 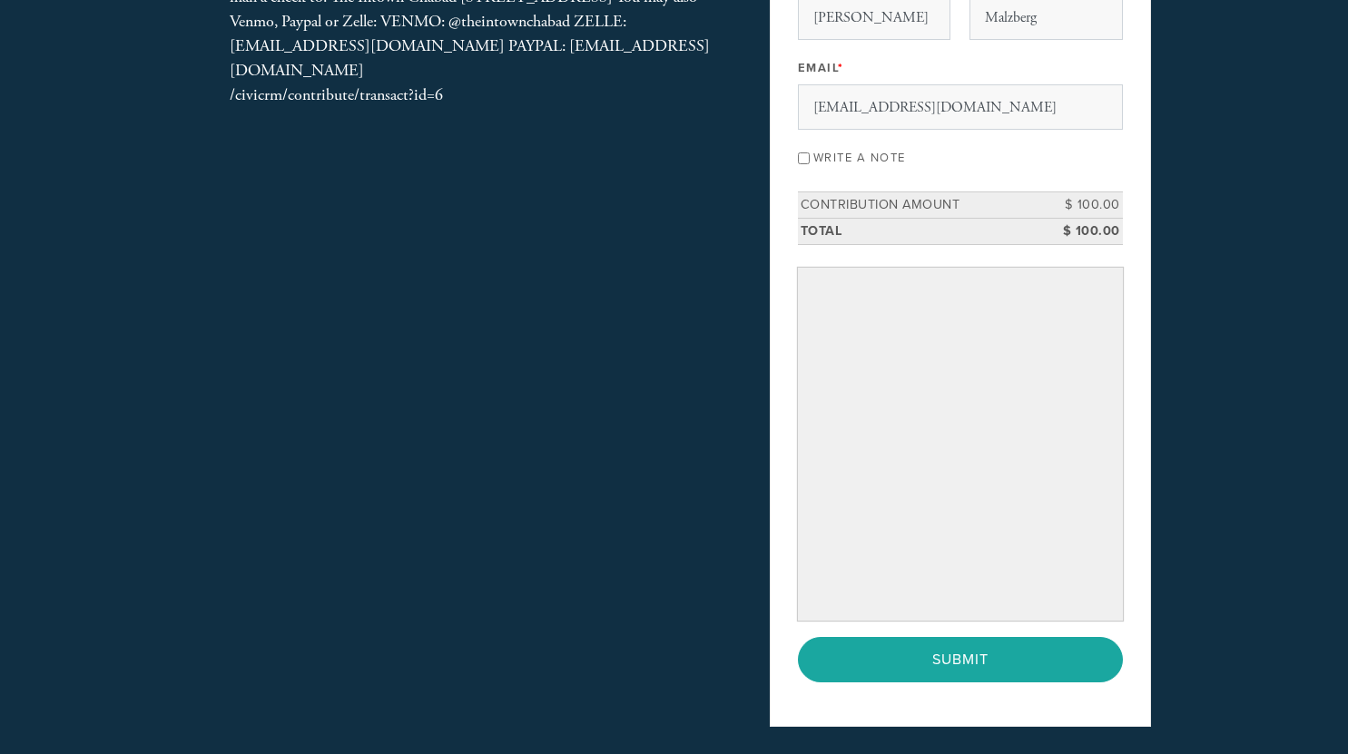 I want to click on div: /civicrm/contribute/transact?id=6, so click(x=470, y=94).